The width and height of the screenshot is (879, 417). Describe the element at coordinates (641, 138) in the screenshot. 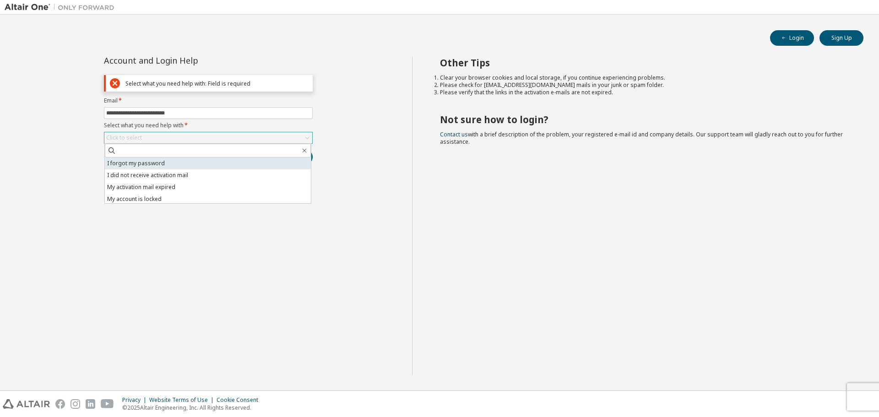

I see `span: with a brief description of the problem, your registered e-mail id and company details. Our suppo...` at that location.